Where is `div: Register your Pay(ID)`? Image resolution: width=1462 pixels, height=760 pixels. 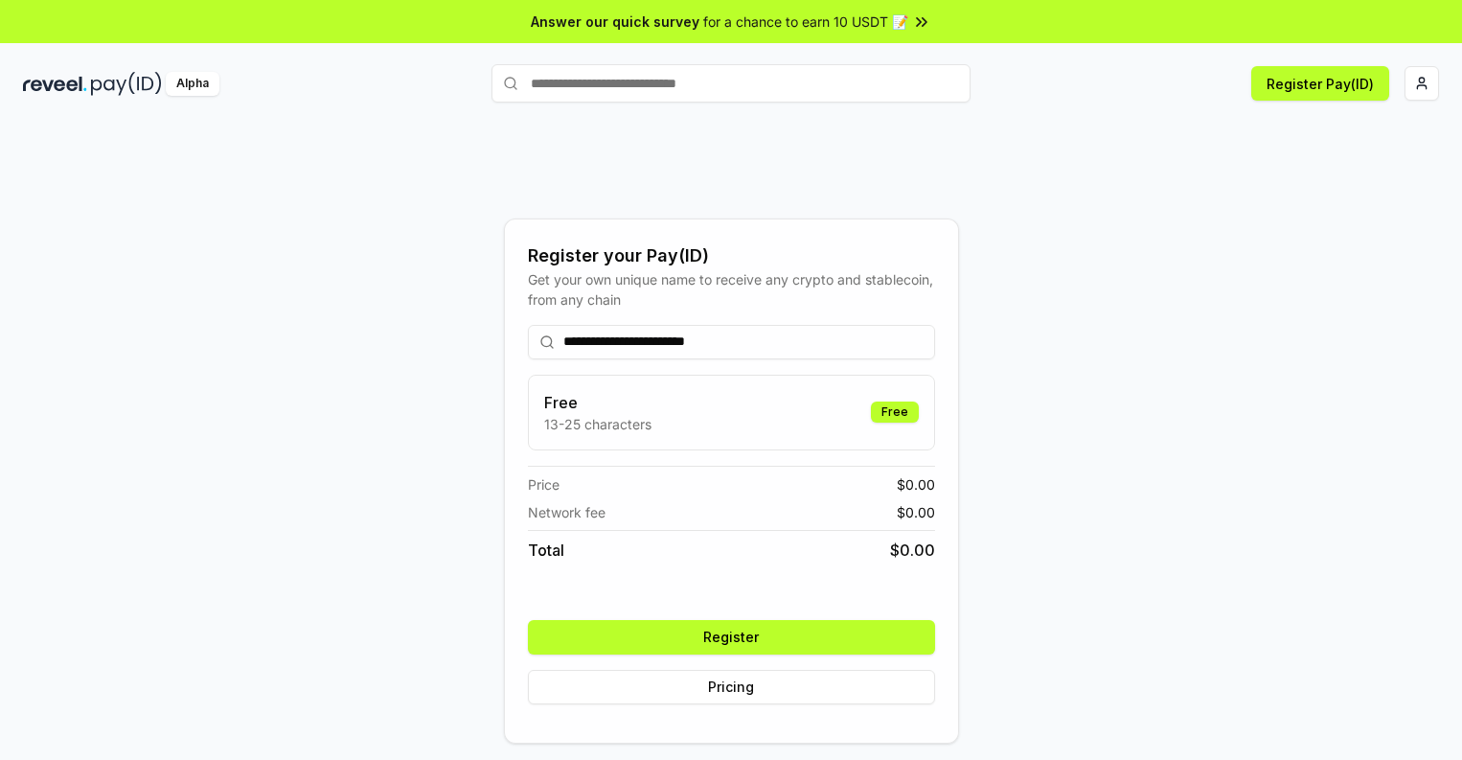 div: Register your Pay(ID) is located at coordinates (731, 256).